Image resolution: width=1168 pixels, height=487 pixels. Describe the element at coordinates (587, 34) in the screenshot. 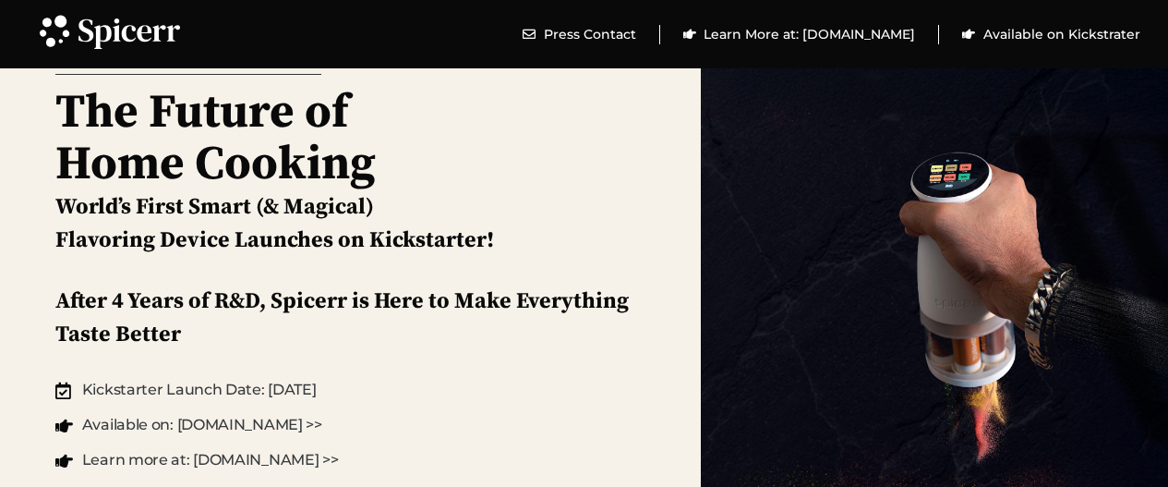

I see `span: Press Contact` at that location.